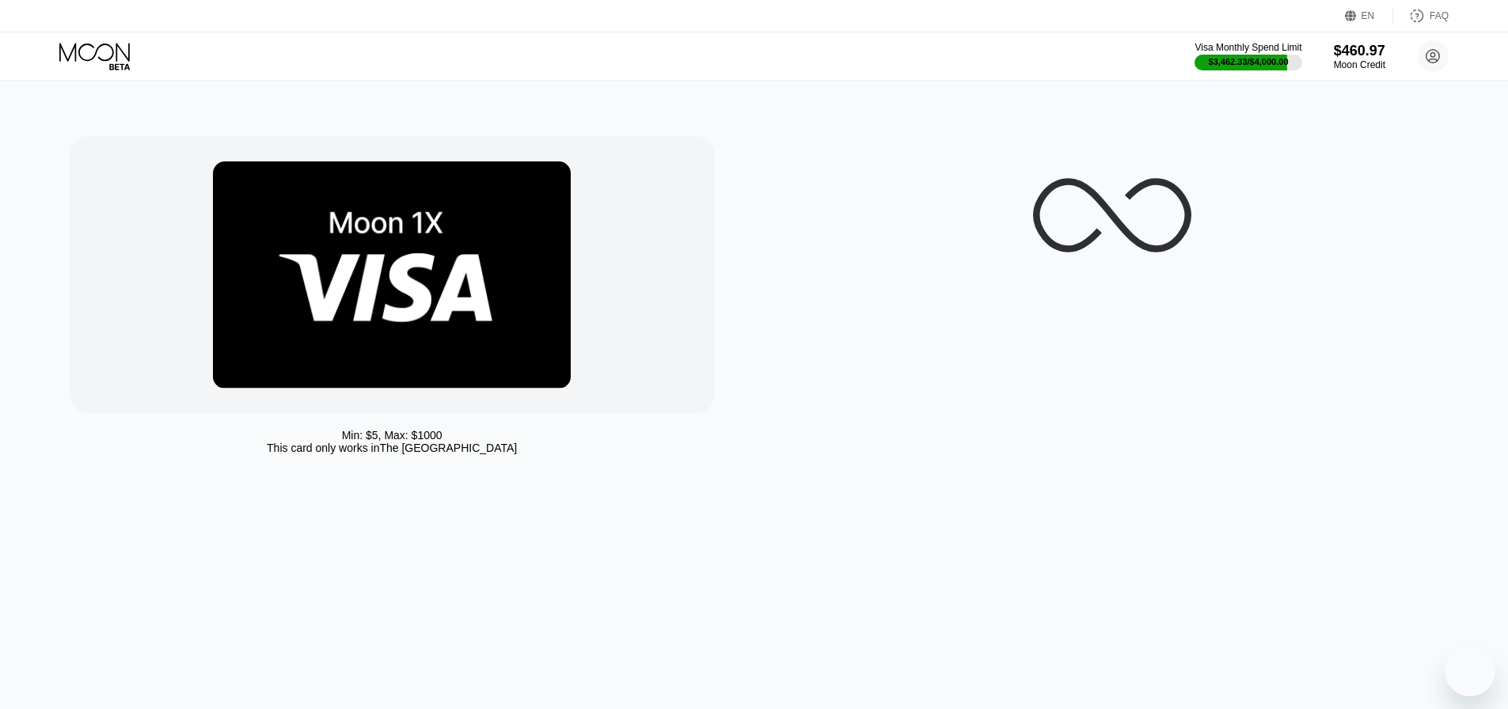  Describe the element at coordinates (1248, 62) in the screenshot. I see `div: $3,462.33 / $4,000.00` at that location.